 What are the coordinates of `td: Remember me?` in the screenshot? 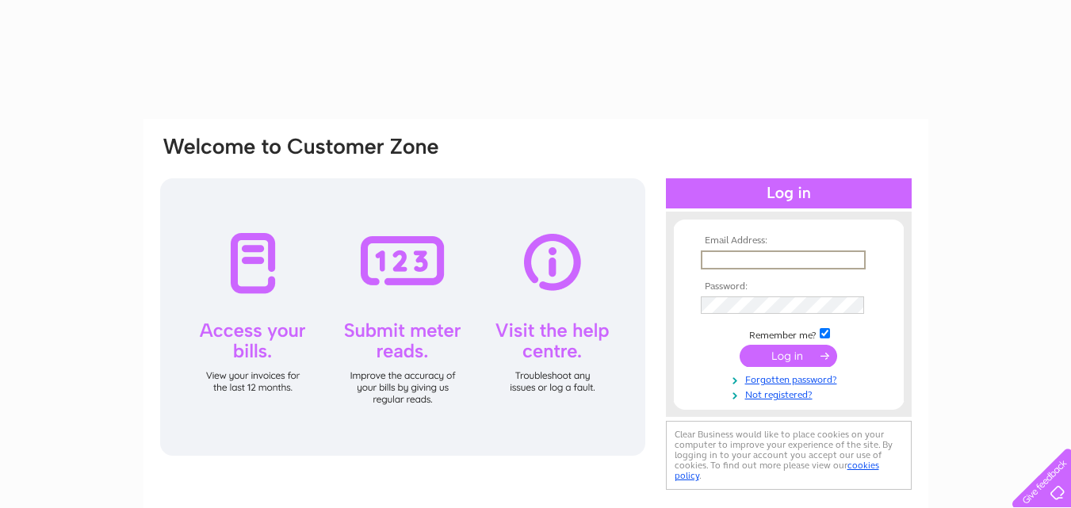 It's located at (789, 334).